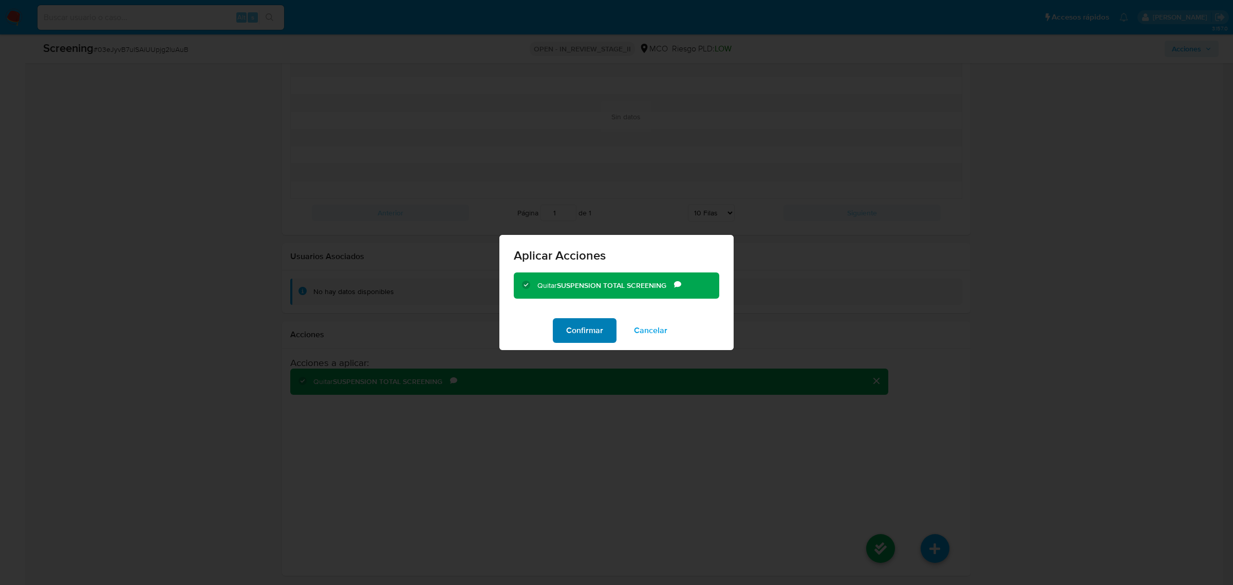 This screenshot has width=1233, height=585. What do you see at coordinates (585, 330) in the screenshot?
I see `span: Confirmar` at bounding box center [585, 330].